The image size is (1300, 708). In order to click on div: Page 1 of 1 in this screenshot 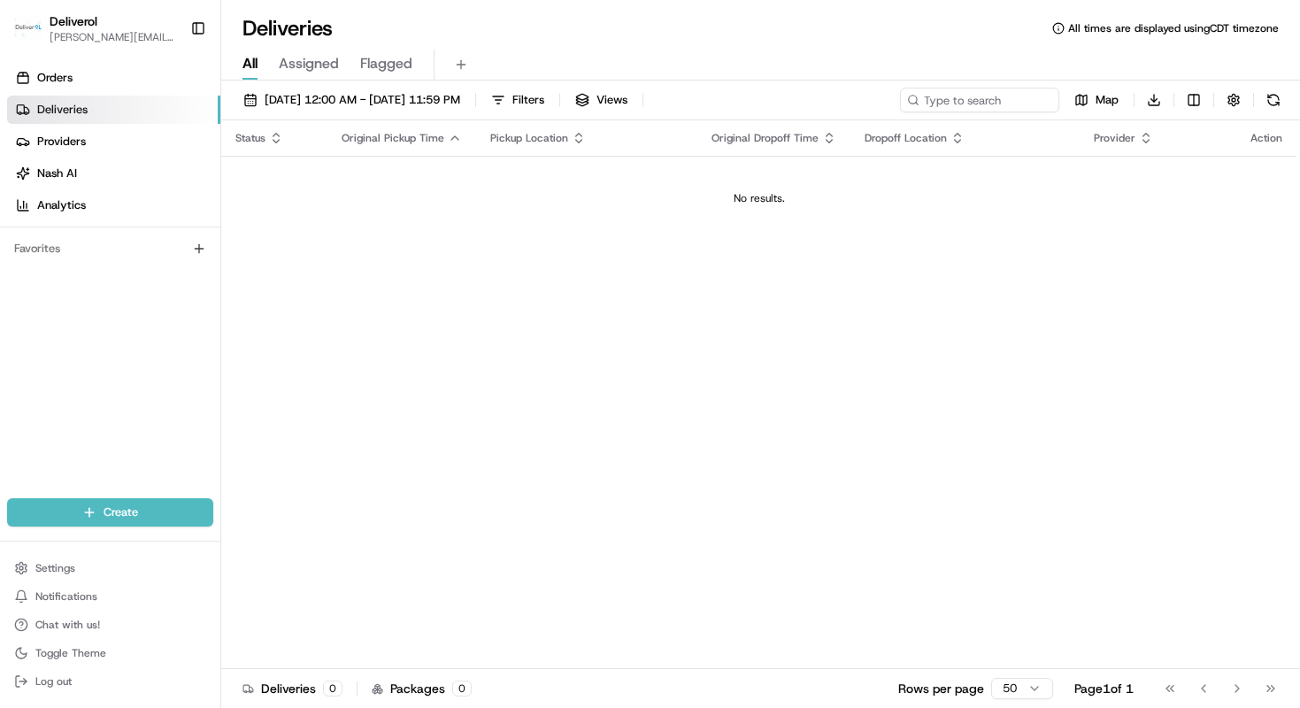, I will do `click(1104, 689)`.